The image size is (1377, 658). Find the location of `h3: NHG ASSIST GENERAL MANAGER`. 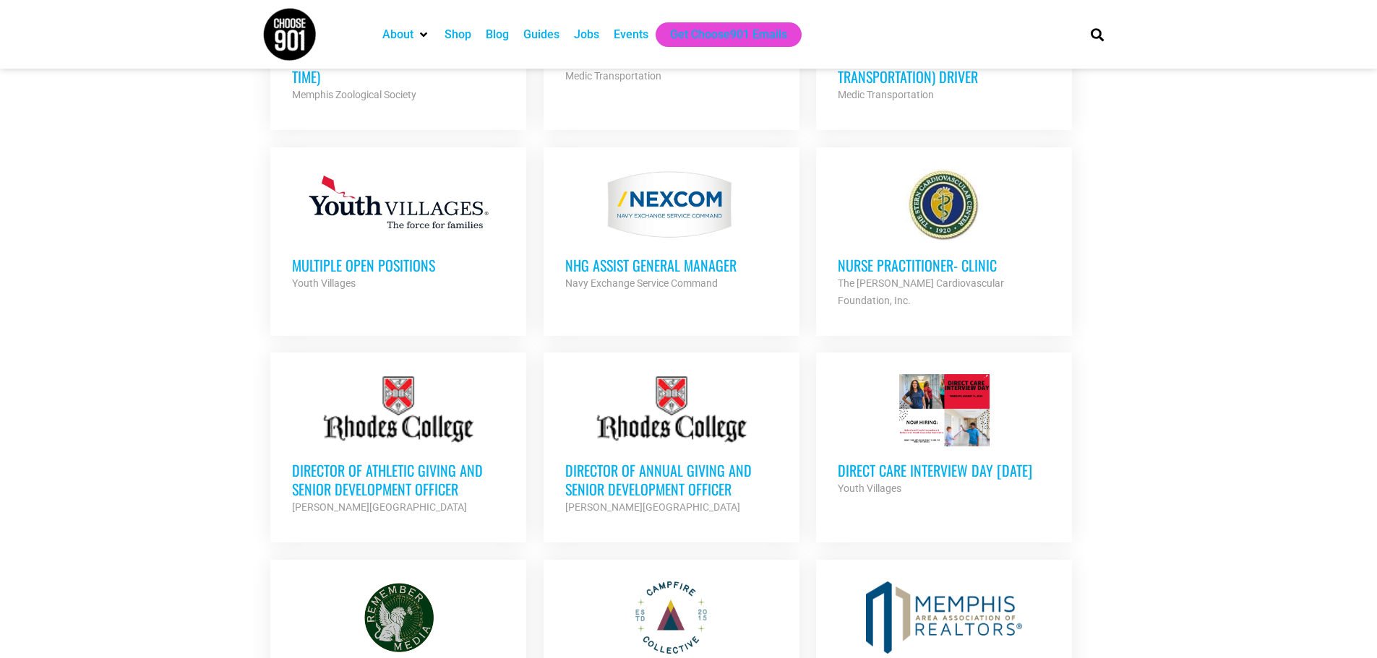

h3: NHG ASSIST GENERAL MANAGER is located at coordinates (671, 265).